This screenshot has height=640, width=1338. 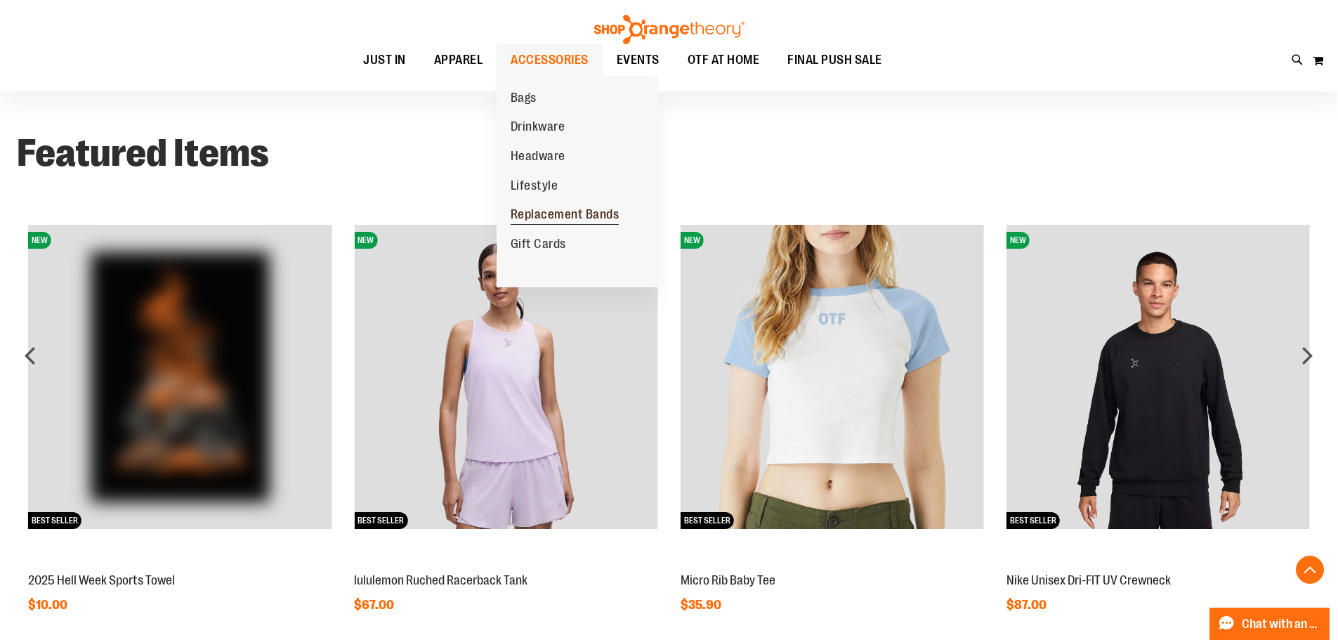 I want to click on span: Replacement Bands, so click(x=565, y=216).